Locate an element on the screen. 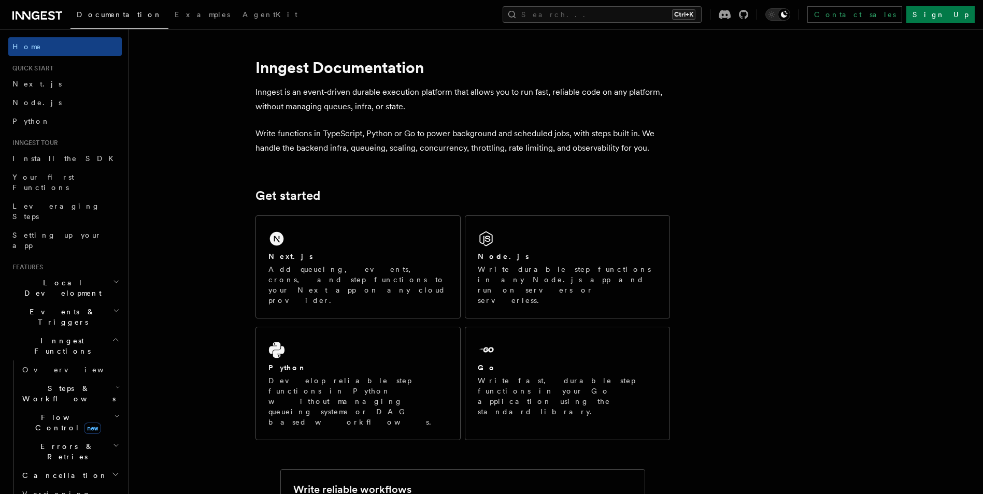  span: Node.js is located at coordinates (37, 103).